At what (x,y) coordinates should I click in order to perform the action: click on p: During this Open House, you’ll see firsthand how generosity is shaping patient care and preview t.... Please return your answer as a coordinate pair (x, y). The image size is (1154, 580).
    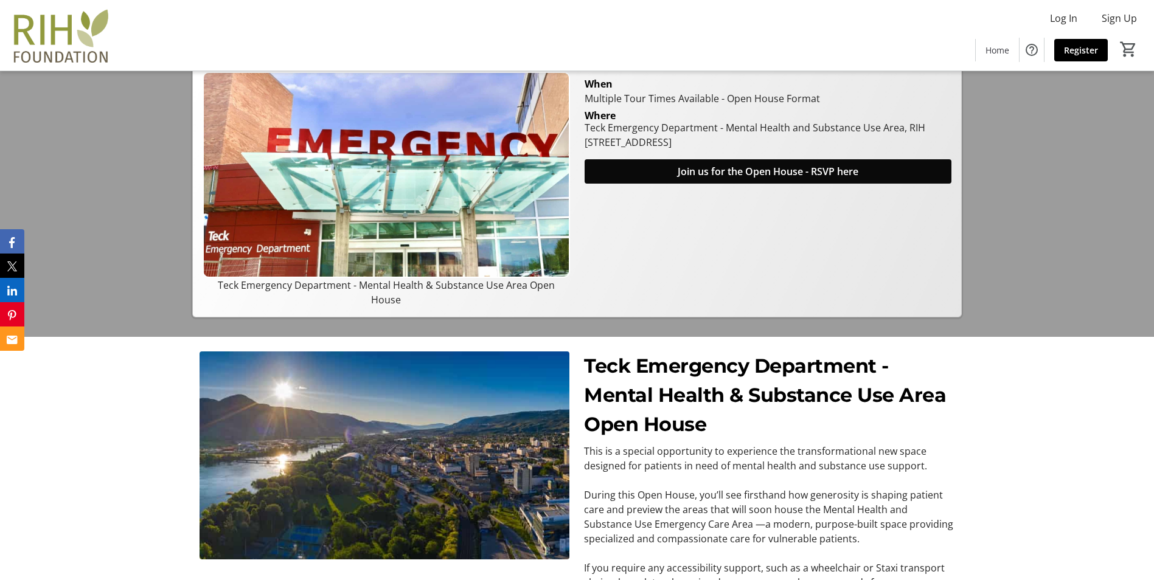
    Looking at the image, I should click on (769, 517).